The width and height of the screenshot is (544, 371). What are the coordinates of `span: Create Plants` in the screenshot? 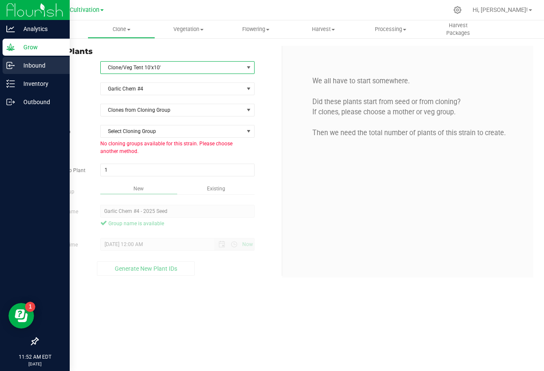 It's located at (156, 51).